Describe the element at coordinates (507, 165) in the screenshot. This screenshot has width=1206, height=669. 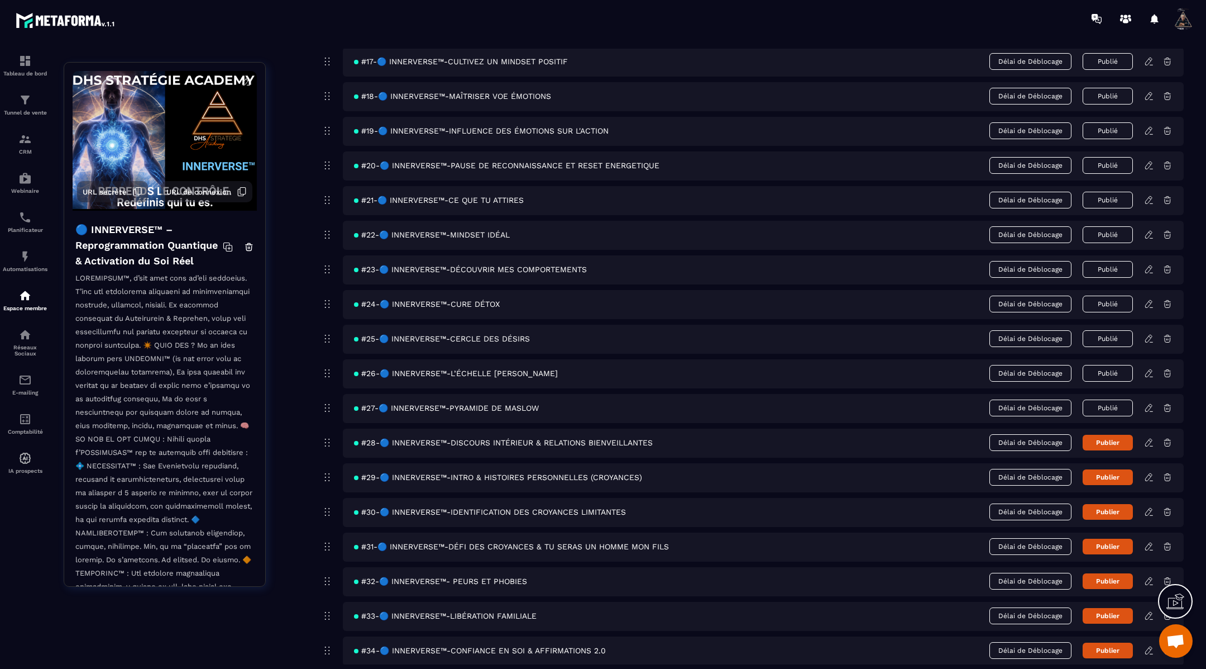
I see `span: #20-🔵 INNERVERSE™-PAUSE DE RECONNAISSANCE ET RESET ENERGETIQUE` at that location.